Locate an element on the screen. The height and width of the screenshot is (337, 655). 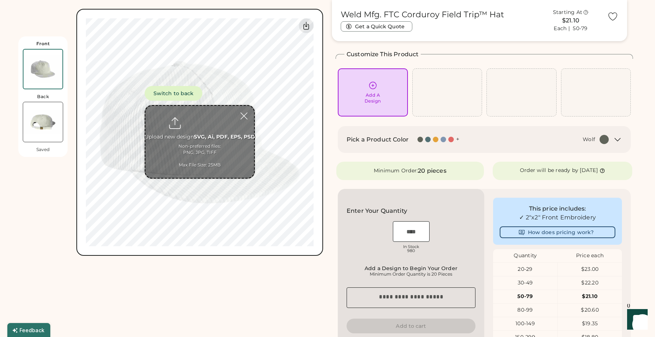
div: Add a Design to Begin Your Order is located at coordinates (411, 268).